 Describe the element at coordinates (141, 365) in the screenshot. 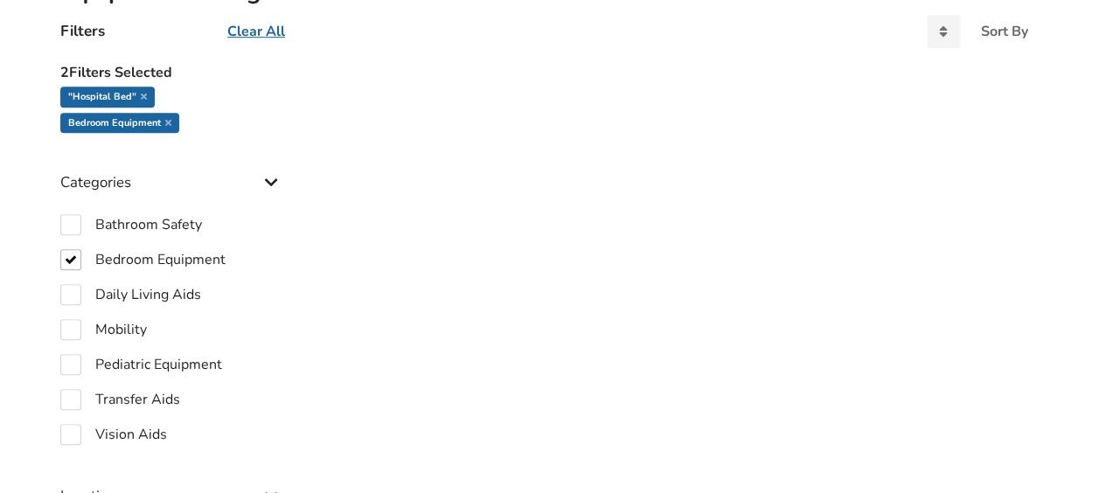

I see `label: Pediatric Equipment` at that location.